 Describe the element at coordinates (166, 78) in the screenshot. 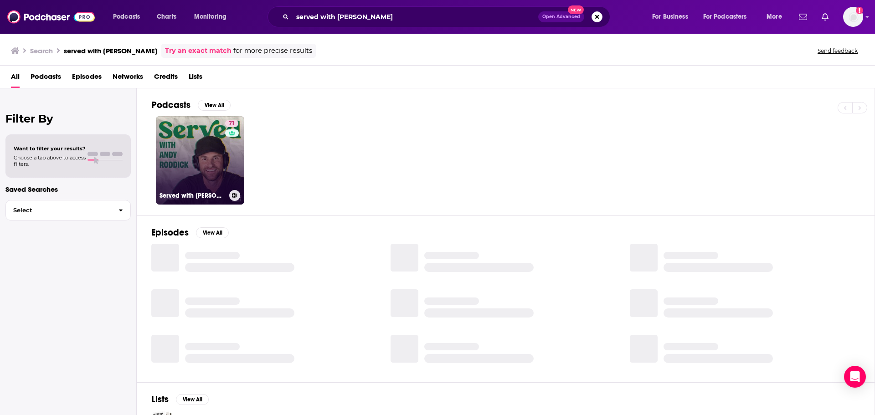

I see `a: Credits` at that location.